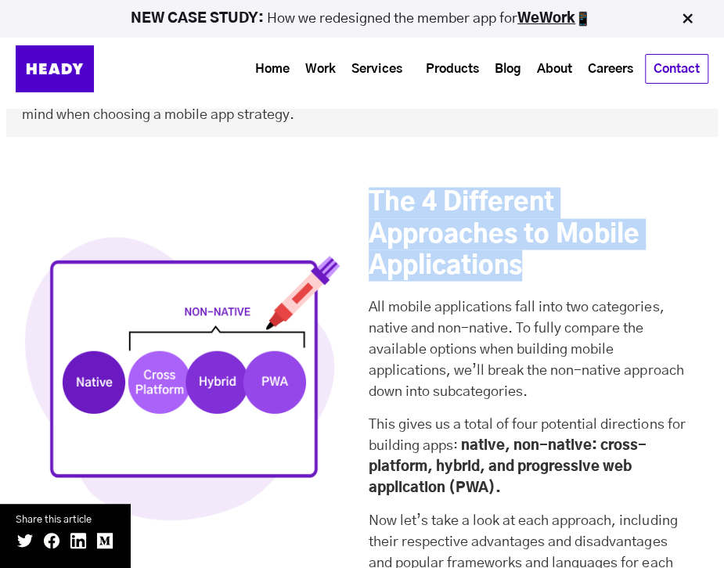 This screenshot has width=724, height=568. Describe the element at coordinates (583, 19) in the screenshot. I see `img: app emoji` at that location.